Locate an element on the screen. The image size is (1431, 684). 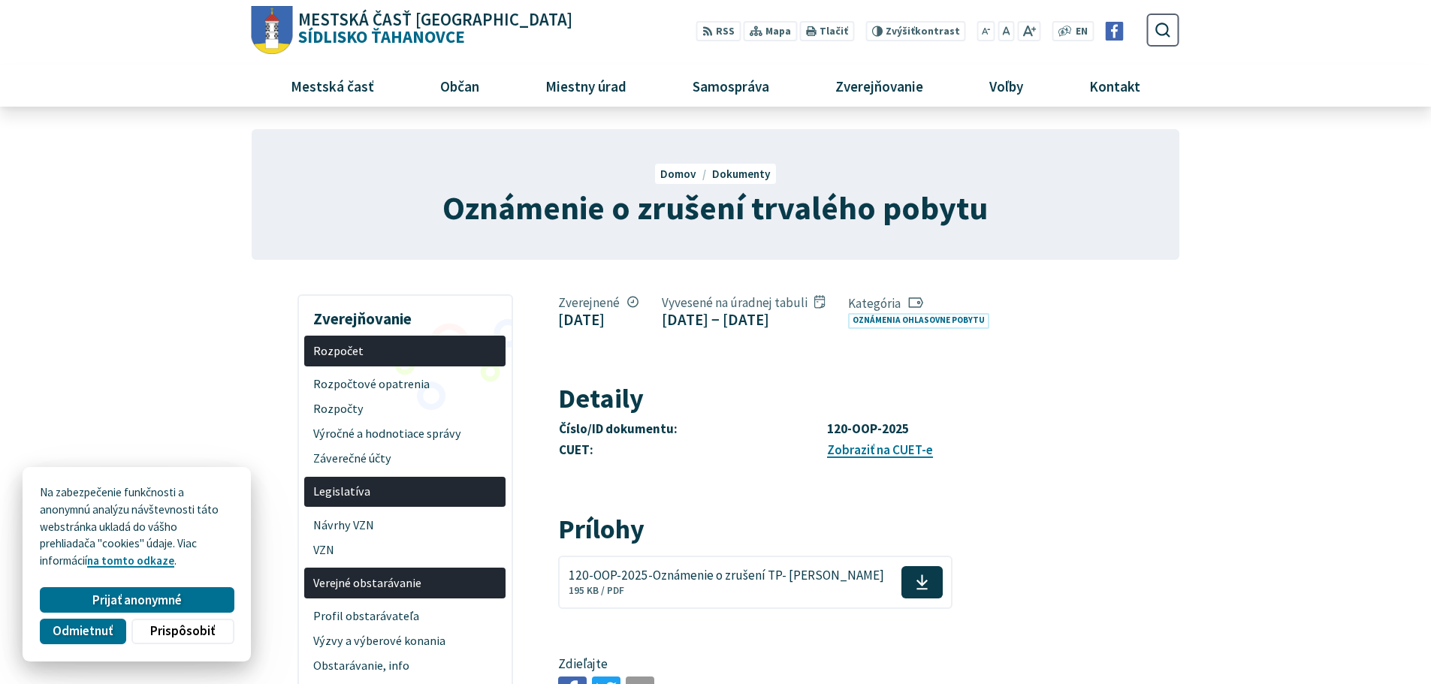
a: Obstarávanie, info is located at coordinates (405, 666).